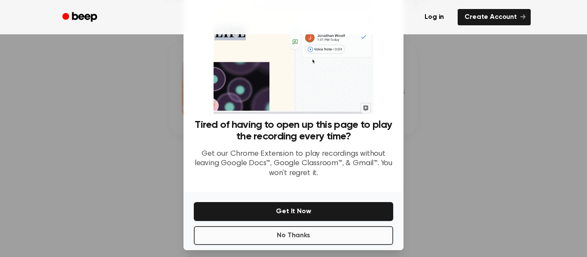 This screenshot has height=257, width=587. I want to click on button: No Thanks, so click(293, 236).